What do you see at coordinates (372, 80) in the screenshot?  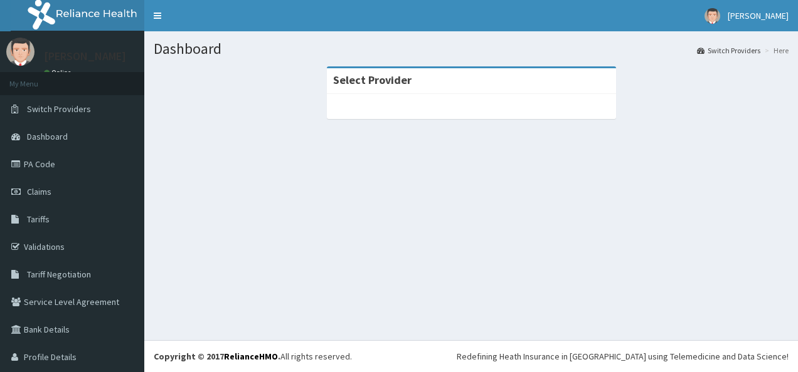 I see `strong: Select Provider` at bounding box center [372, 80].